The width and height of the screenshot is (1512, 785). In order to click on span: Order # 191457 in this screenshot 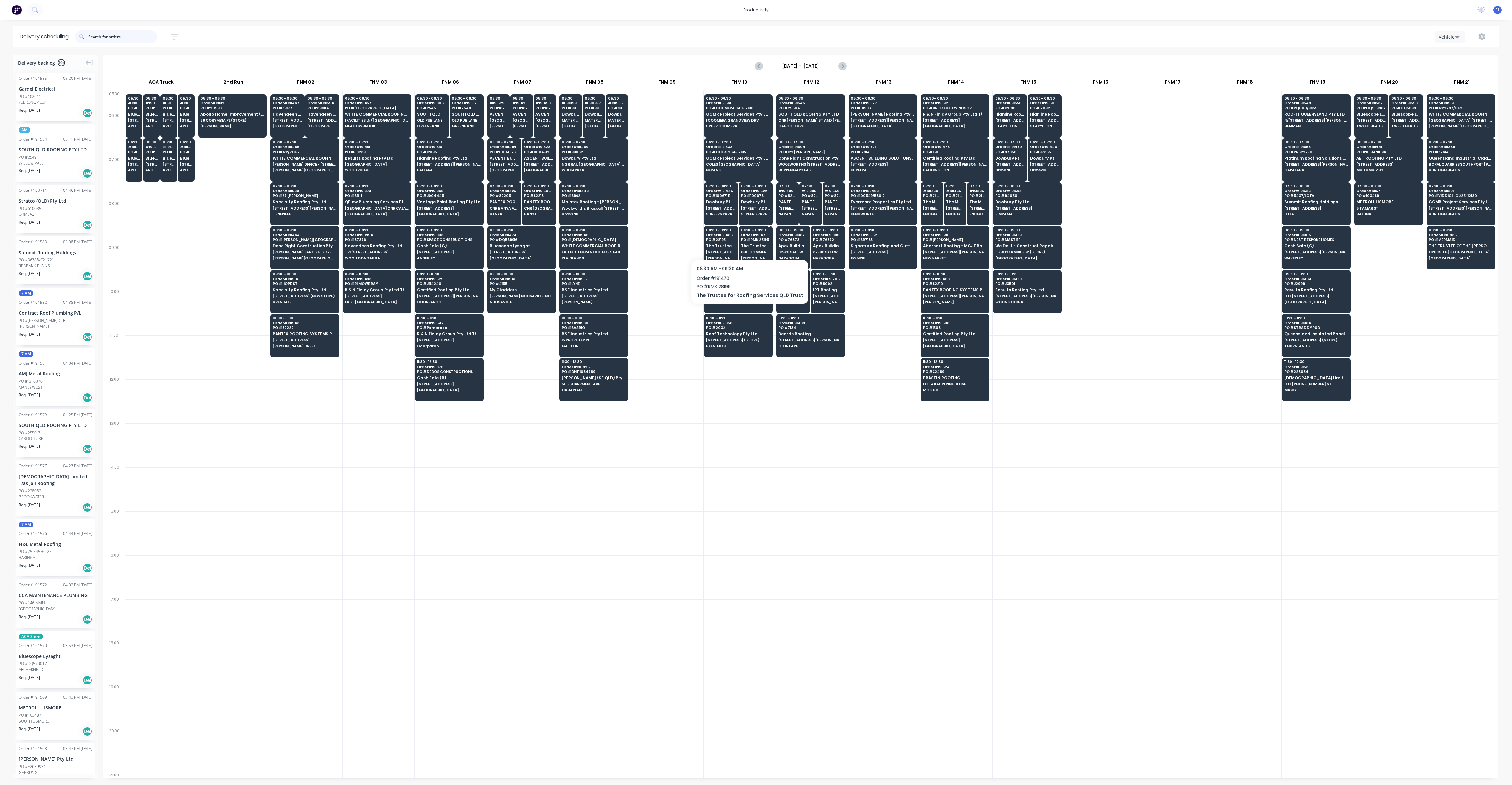, I will do `click(377, 104)`.